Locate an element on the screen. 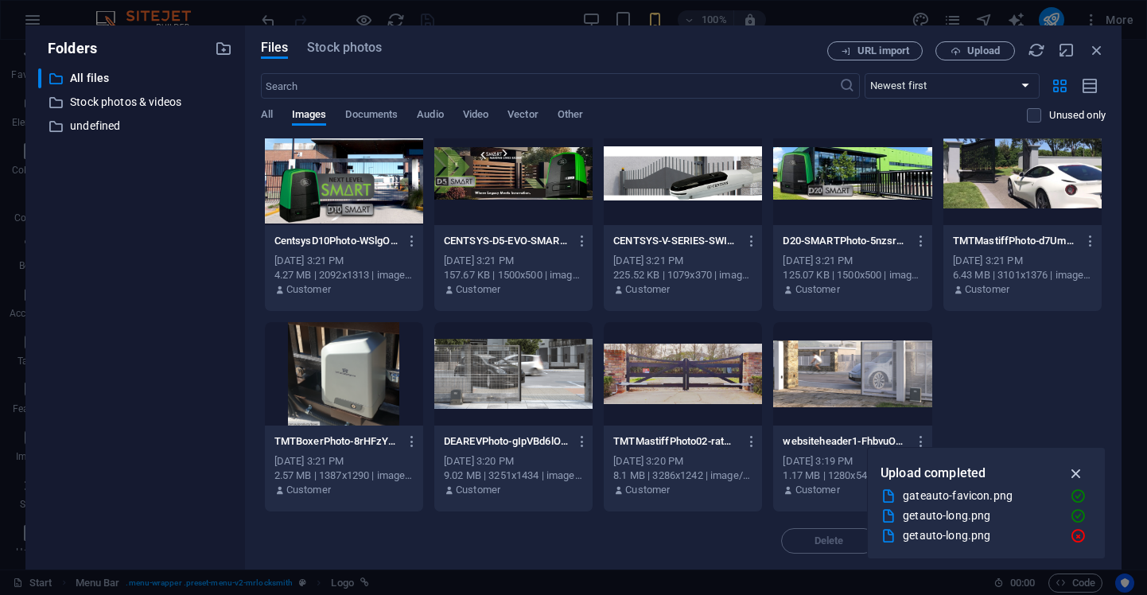 The image size is (1147, 595). p: undefined is located at coordinates (136, 126).